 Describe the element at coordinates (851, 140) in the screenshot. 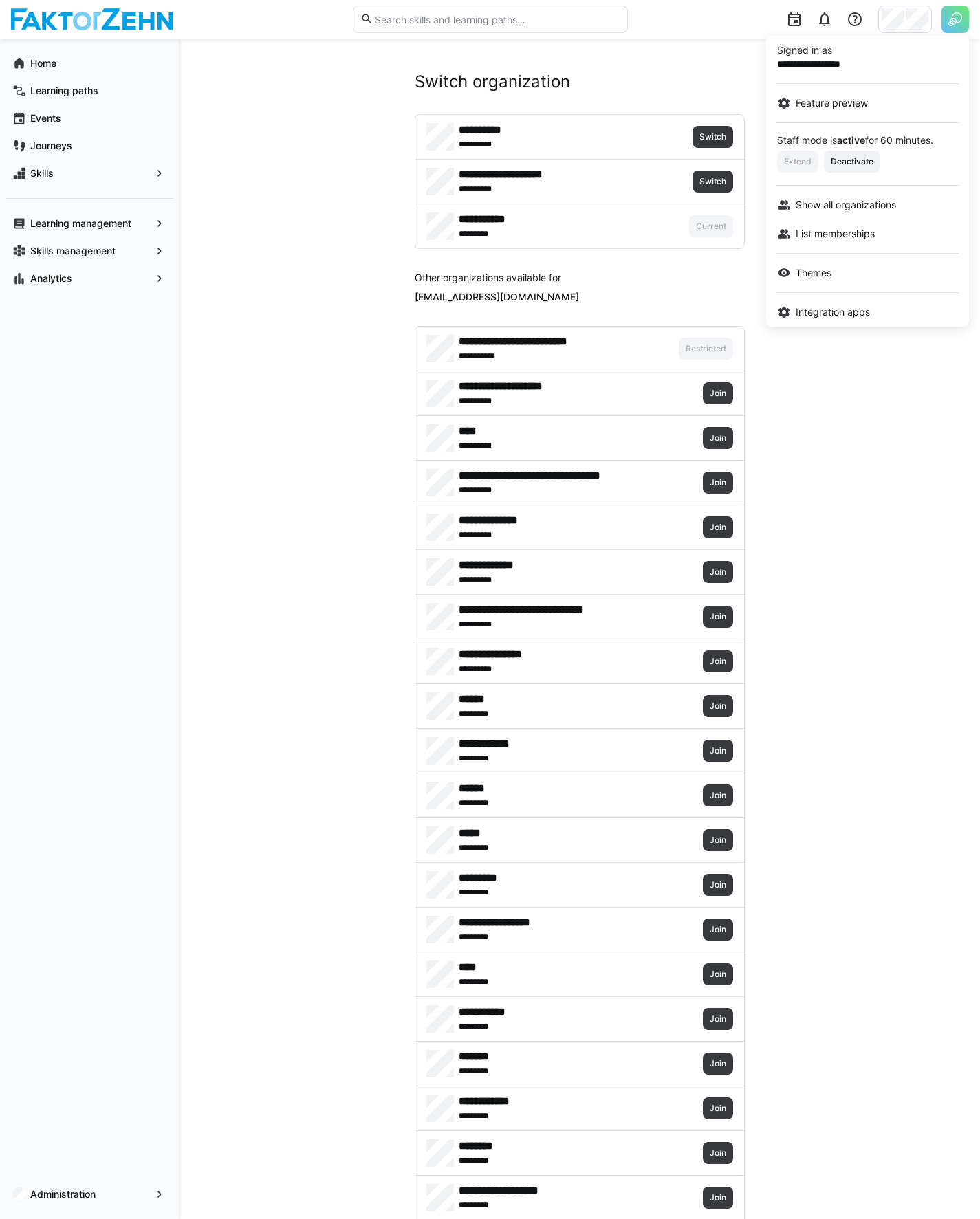

I see `strong: active` at that location.